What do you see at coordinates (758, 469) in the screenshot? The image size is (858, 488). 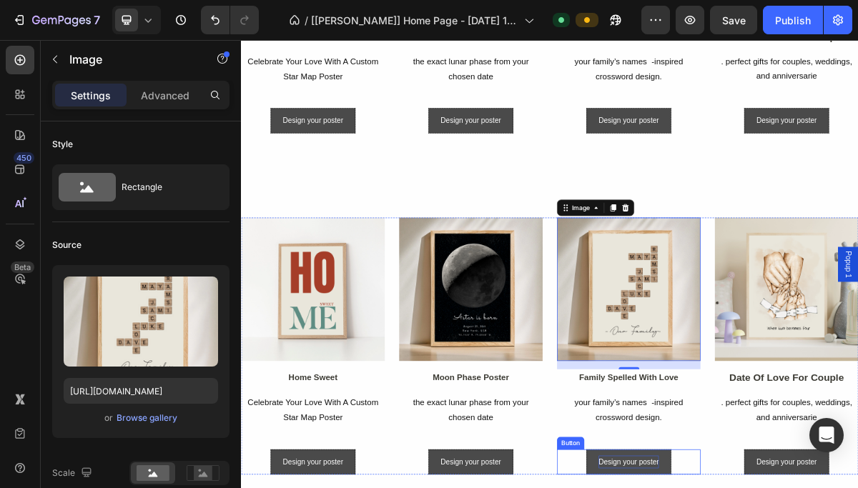 I see `p: date of love for couple` at bounding box center [758, 469].